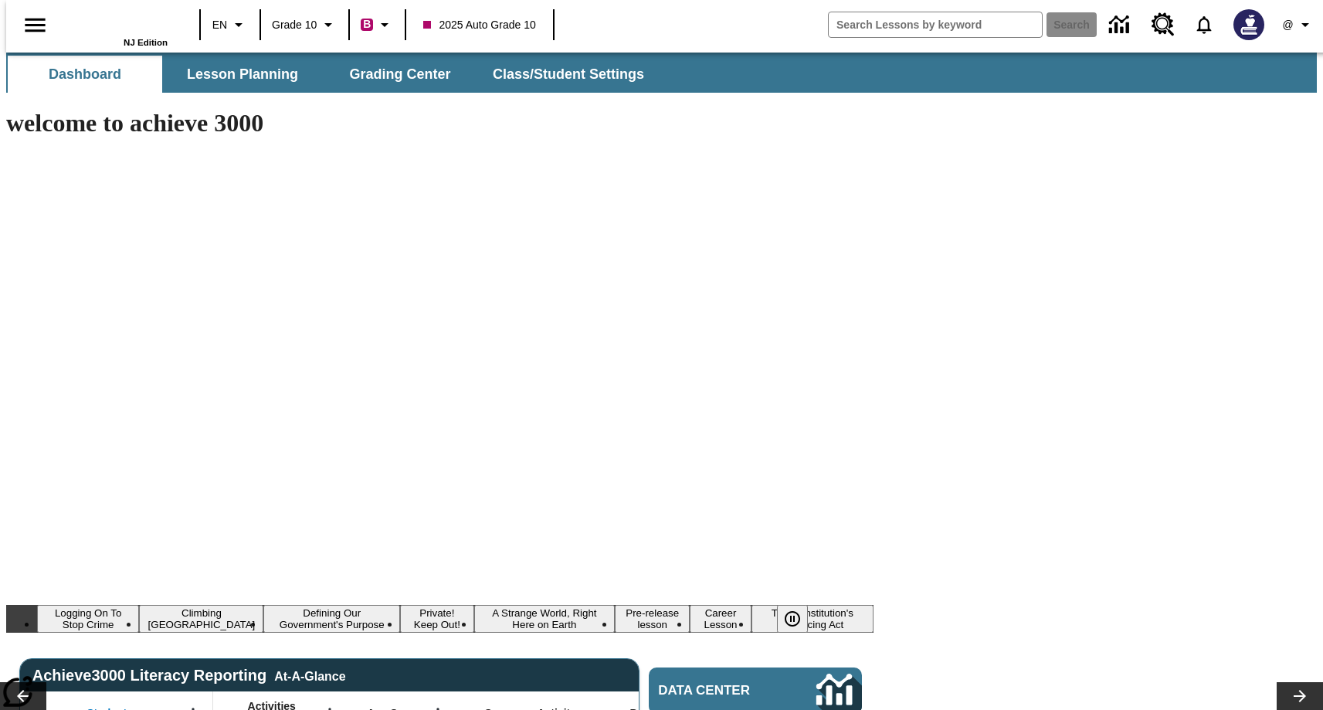 The width and height of the screenshot is (1323, 710). Describe the element at coordinates (304, 25) in the screenshot. I see `button: Grade: Grade 10, Select a grade` at that location.